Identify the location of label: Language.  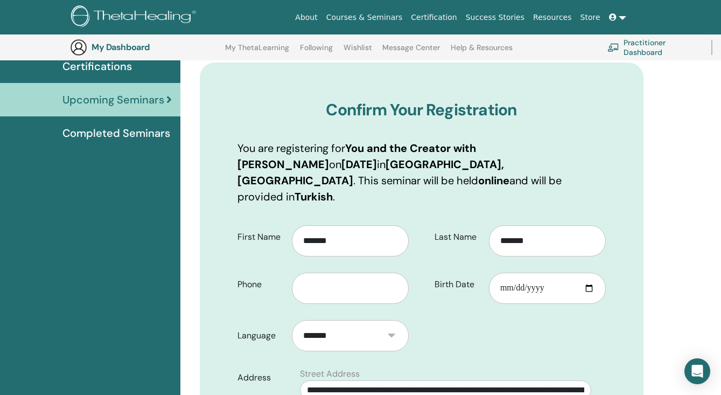
(261, 335).